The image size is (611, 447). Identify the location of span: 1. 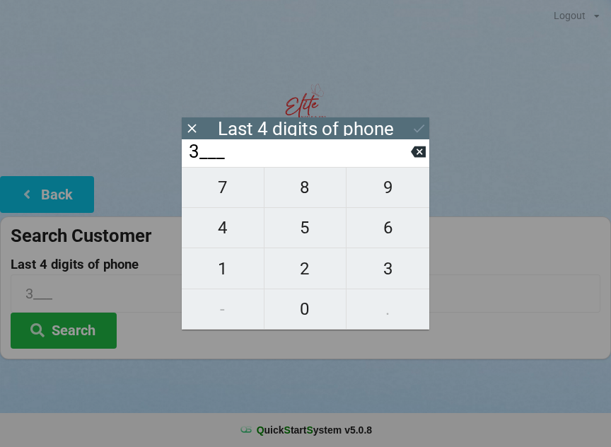
(223, 269).